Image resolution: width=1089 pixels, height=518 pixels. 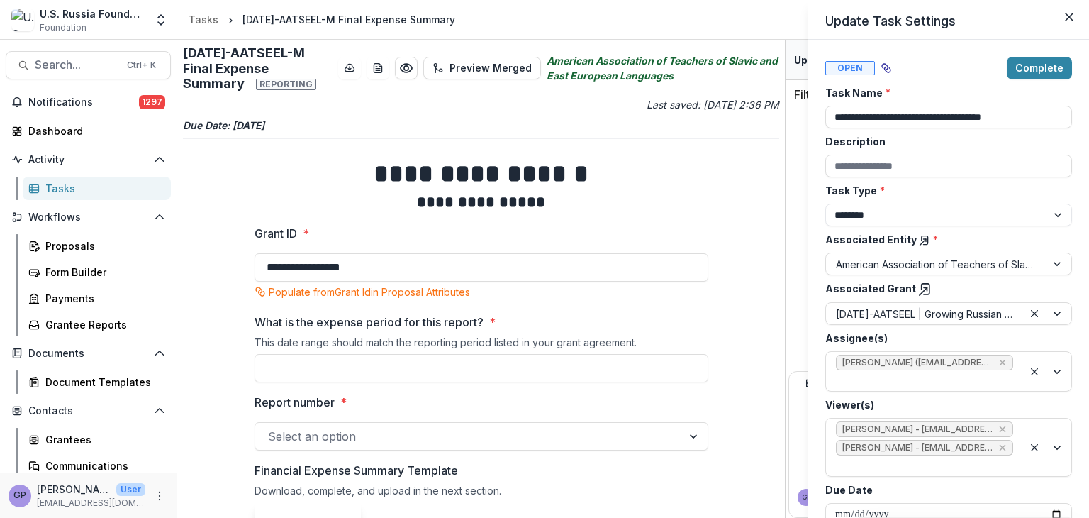 I want to click on label: Task Type, so click(x=944, y=190).